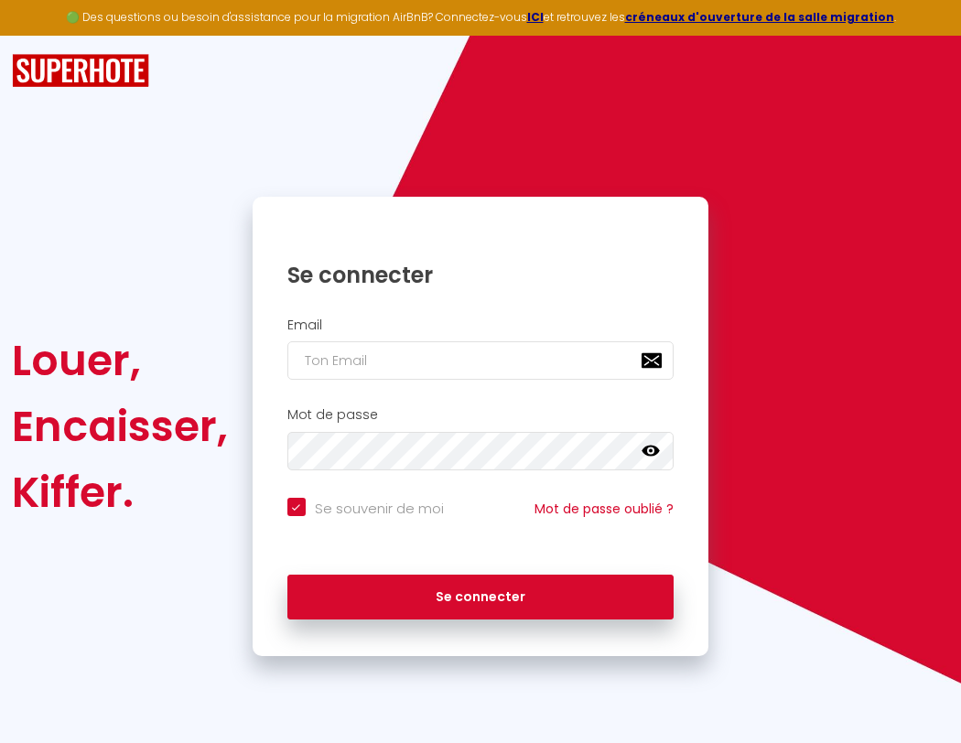  Describe the element at coordinates (535, 16) in the screenshot. I see `strong: ICI` at that location.